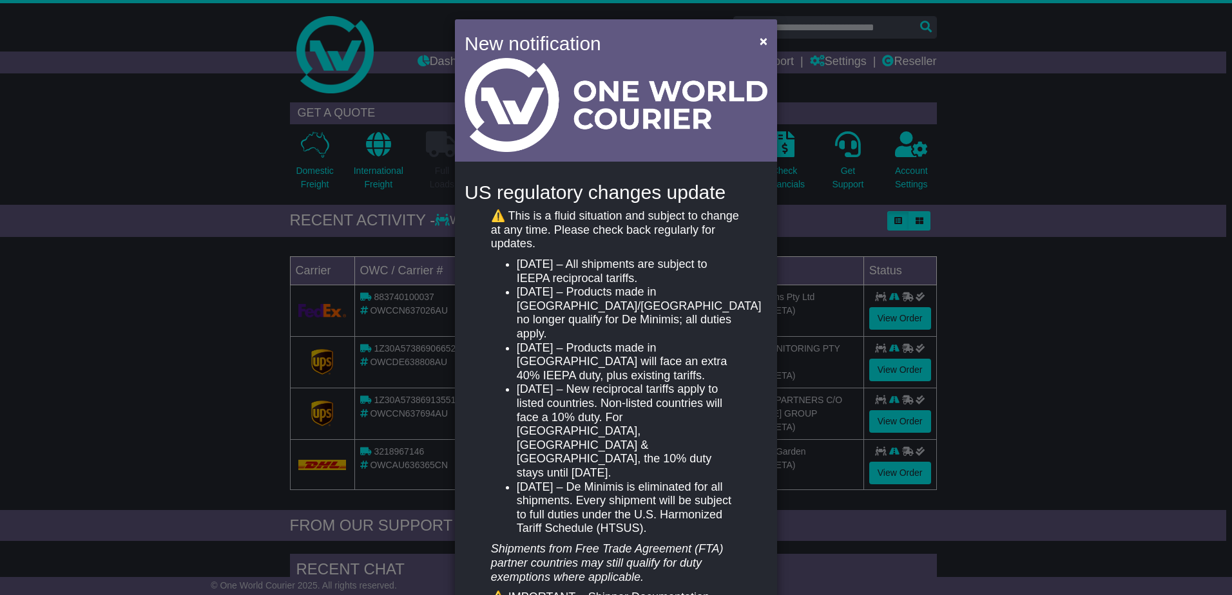  Describe the element at coordinates (607, 562) in the screenshot. I see `em: Shipments from Free Trade Agreement (FTA) partner countries may still qualify for duty exemptions...` at that location.